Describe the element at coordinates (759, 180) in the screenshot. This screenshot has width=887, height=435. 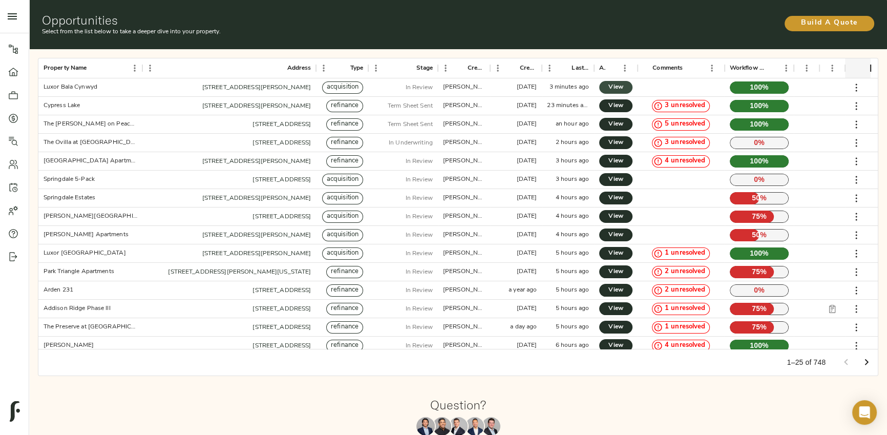
I see `p: 0` at that location.